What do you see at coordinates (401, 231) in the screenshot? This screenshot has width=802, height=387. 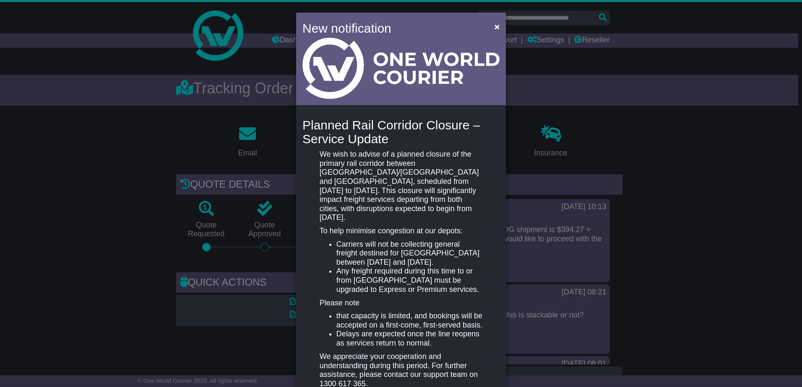 I see `p: To help minimise congestion at our depots:` at bounding box center [401, 231].